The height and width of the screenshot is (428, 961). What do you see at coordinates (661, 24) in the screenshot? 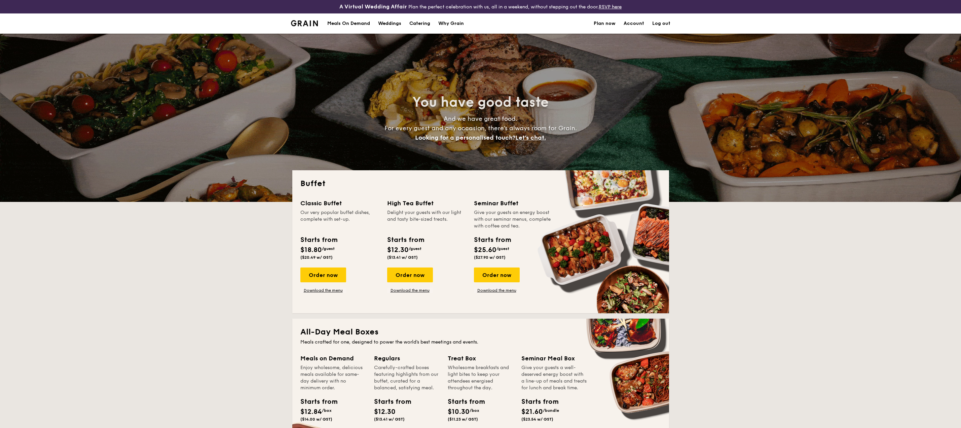
I see `a: Log out` at bounding box center [661, 24].